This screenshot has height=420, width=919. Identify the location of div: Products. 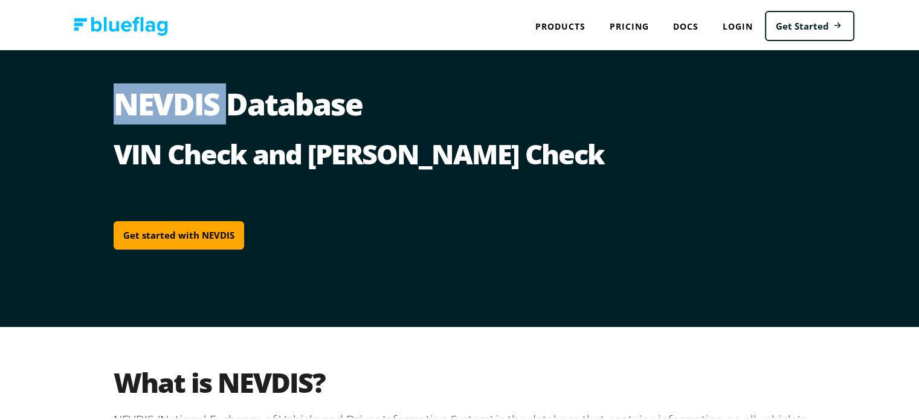
(560, 24).